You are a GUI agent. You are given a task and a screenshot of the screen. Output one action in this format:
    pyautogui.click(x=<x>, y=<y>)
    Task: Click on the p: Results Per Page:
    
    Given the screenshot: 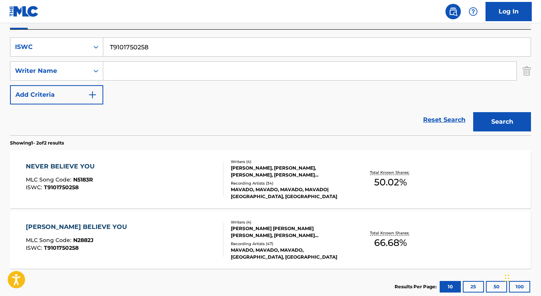 What is the action you would take?
    pyautogui.click(x=417, y=287)
    